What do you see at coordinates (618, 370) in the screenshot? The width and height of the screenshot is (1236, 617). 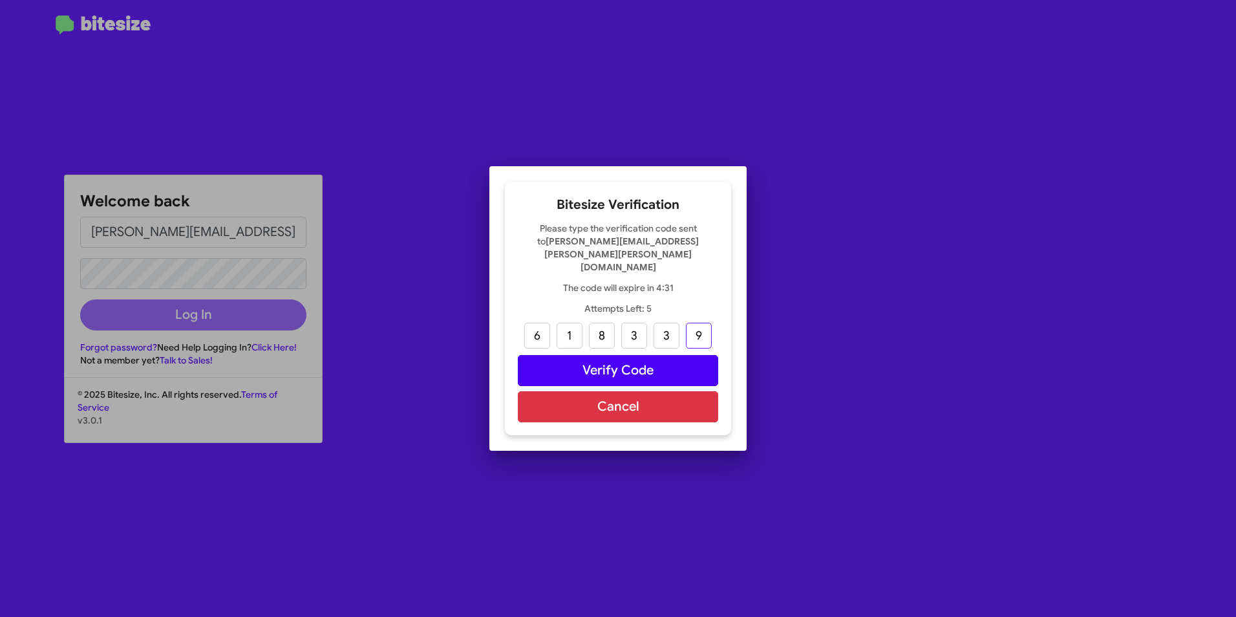 I see `button: Verify Code` at bounding box center [618, 370].